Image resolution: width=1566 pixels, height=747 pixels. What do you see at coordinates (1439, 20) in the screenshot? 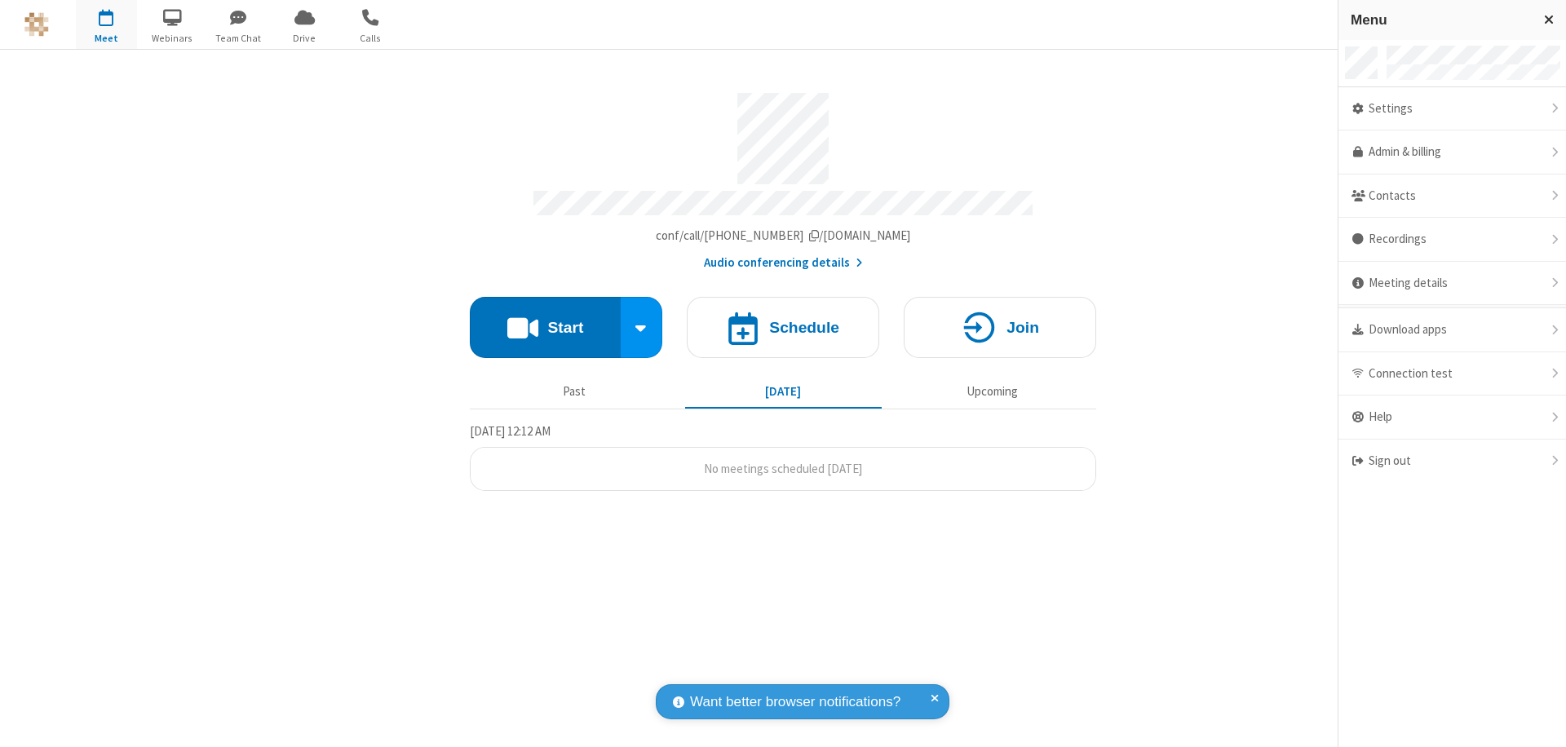
I see `h3: Menu` at bounding box center [1439, 20].